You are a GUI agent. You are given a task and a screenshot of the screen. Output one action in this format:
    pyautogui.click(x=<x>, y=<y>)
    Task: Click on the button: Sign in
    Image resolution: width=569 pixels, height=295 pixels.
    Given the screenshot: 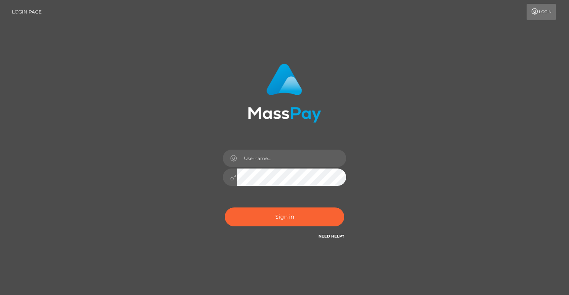 What is the action you would take?
    pyautogui.click(x=284, y=217)
    